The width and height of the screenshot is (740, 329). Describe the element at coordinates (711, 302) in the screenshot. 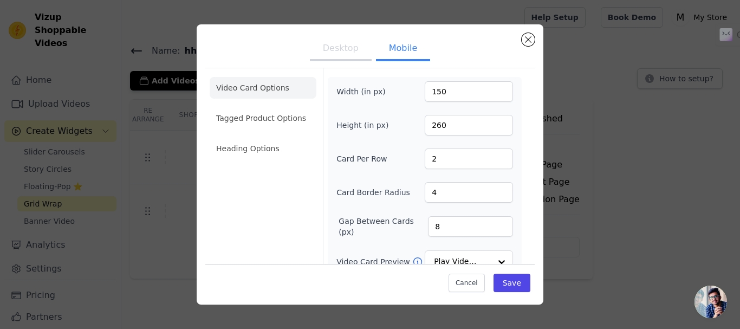

I see `div: Open chat` at that location.